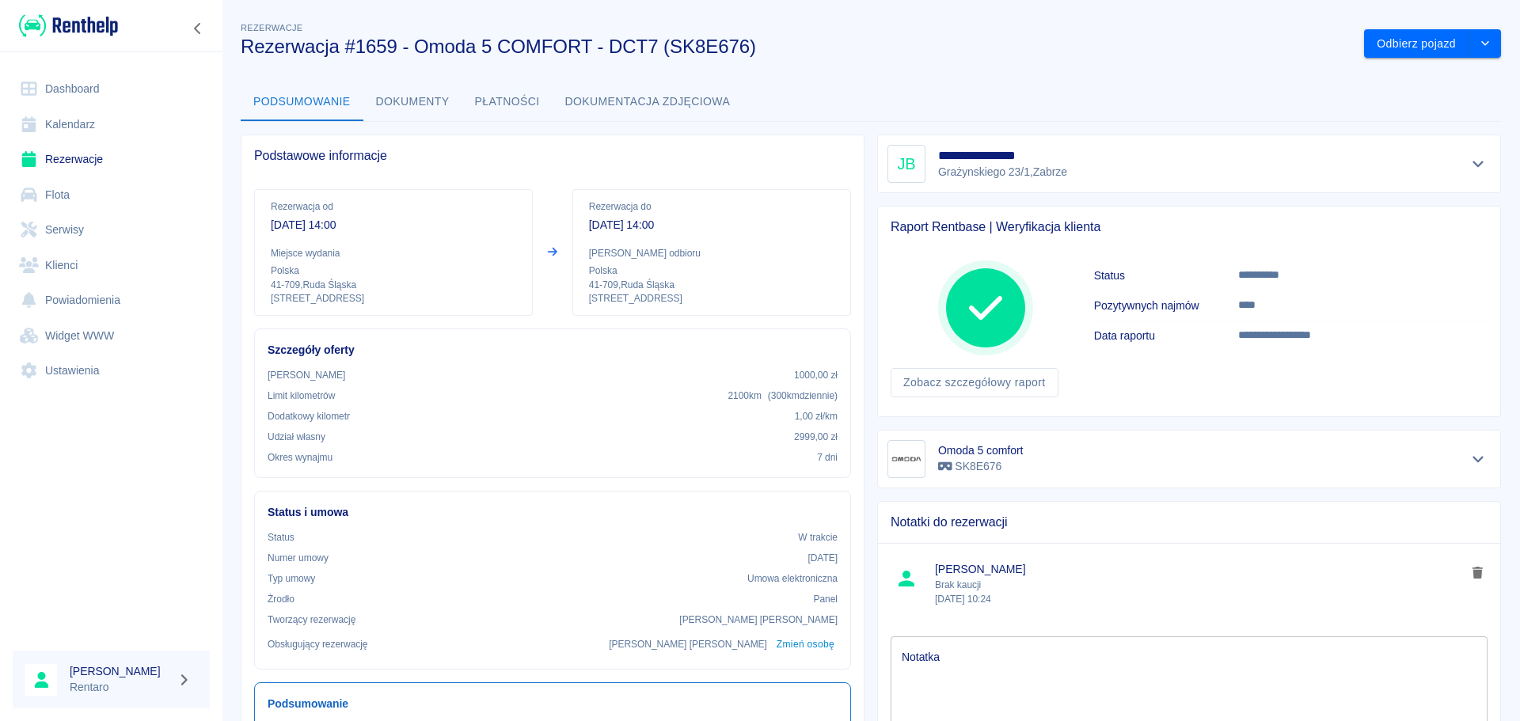 This screenshot has height=721, width=1520. Describe the element at coordinates (301, 396) in the screenshot. I see `p: Limit kilometrów` at that location.